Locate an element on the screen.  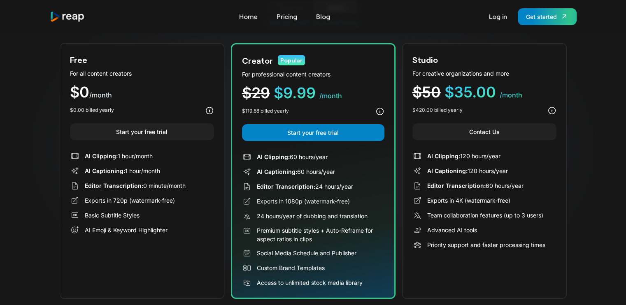
div: 24 hours/year is located at coordinates (305, 186).